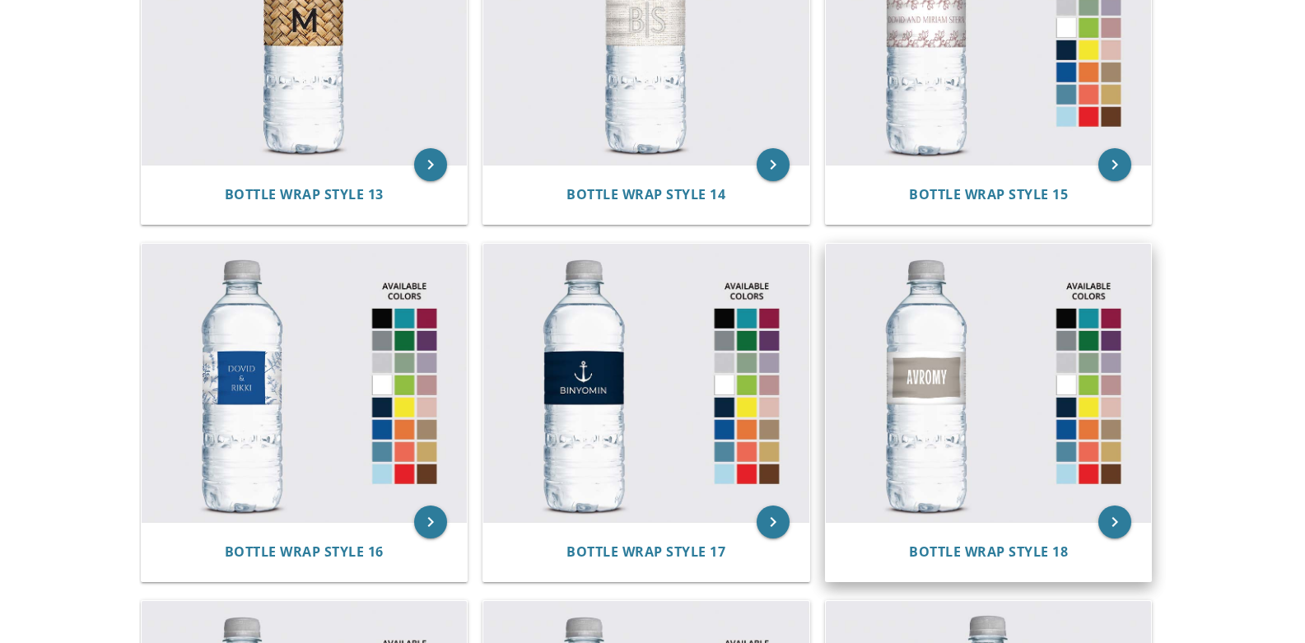 The width and height of the screenshot is (1305, 643). I want to click on span: Bottle Wrap Style 18, so click(988, 552).